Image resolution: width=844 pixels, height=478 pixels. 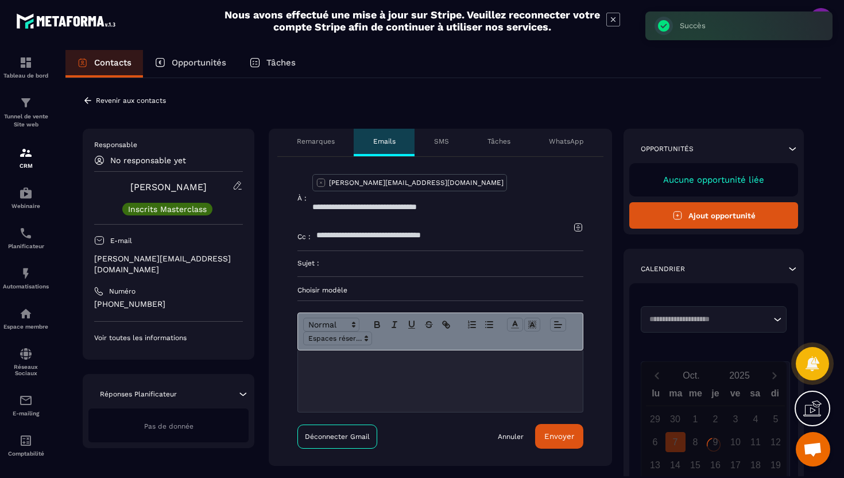 What do you see at coordinates (26, 67) in the screenshot?
I see `a: formationformationTableau de bord` at bounding box center [26, 67].